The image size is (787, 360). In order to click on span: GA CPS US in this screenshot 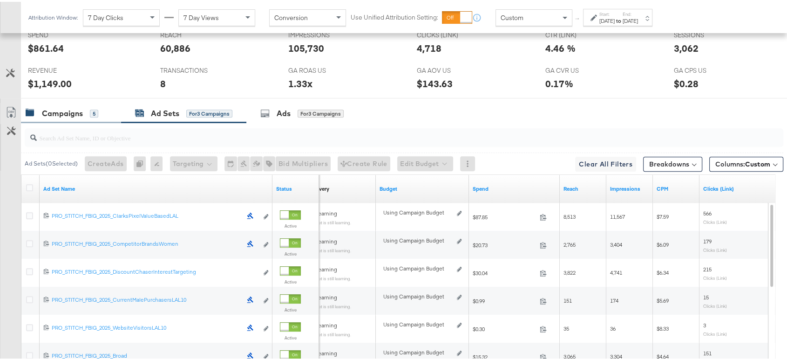, I will do `click(709, 68)`.